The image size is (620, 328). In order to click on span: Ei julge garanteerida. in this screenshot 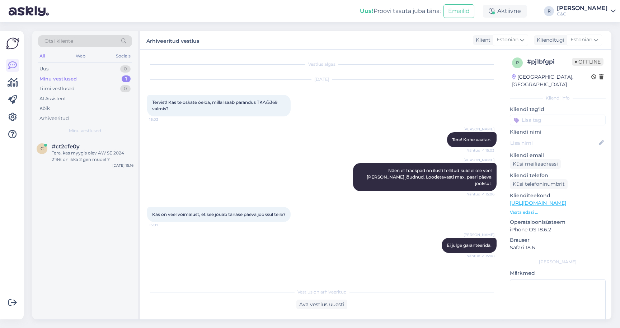, I will do `click(469, 245)`.